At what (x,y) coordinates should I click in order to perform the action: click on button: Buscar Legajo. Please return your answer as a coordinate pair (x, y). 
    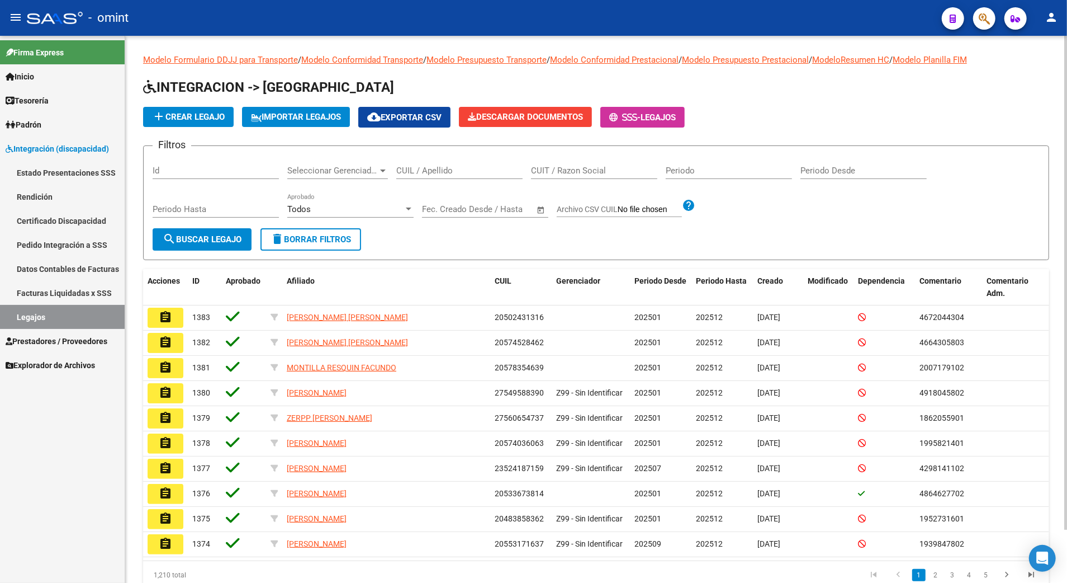
    Looking at the image, I should click on (202, 239).